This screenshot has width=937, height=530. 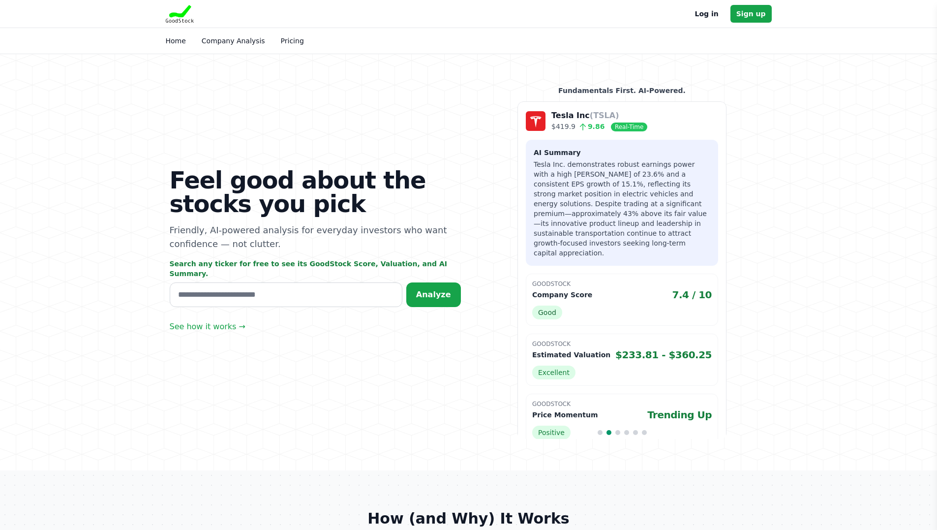 What do you see at coordinates (433, 294) in the screenshot?
I see `span: Analyze` at bounding box center [433, 294].